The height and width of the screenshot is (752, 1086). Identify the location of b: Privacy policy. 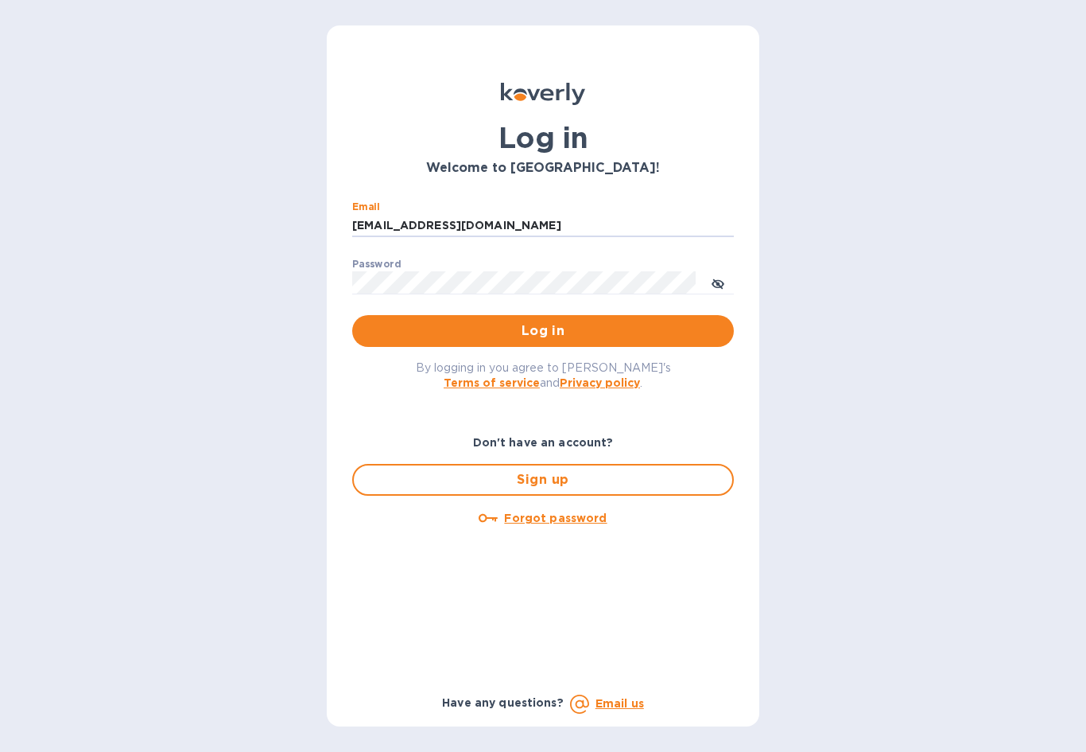
(600, 383).